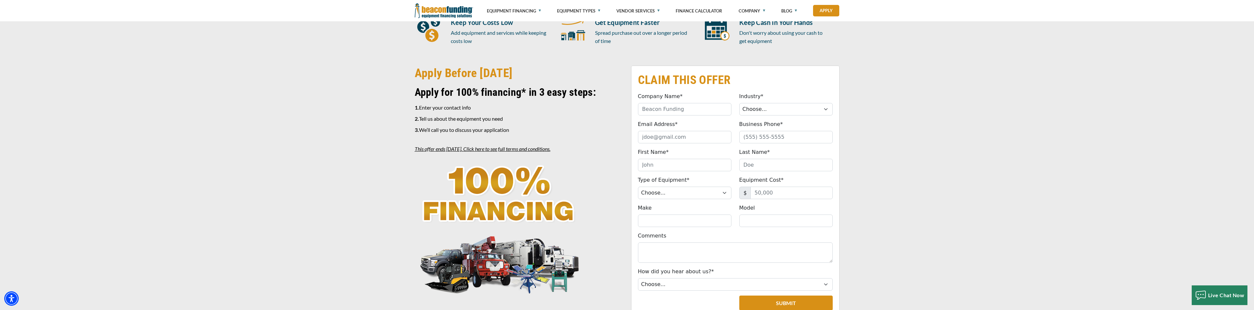  Describe the element at coordinates (786, 165) in the screenshot. I see `input: Doe` at that location.